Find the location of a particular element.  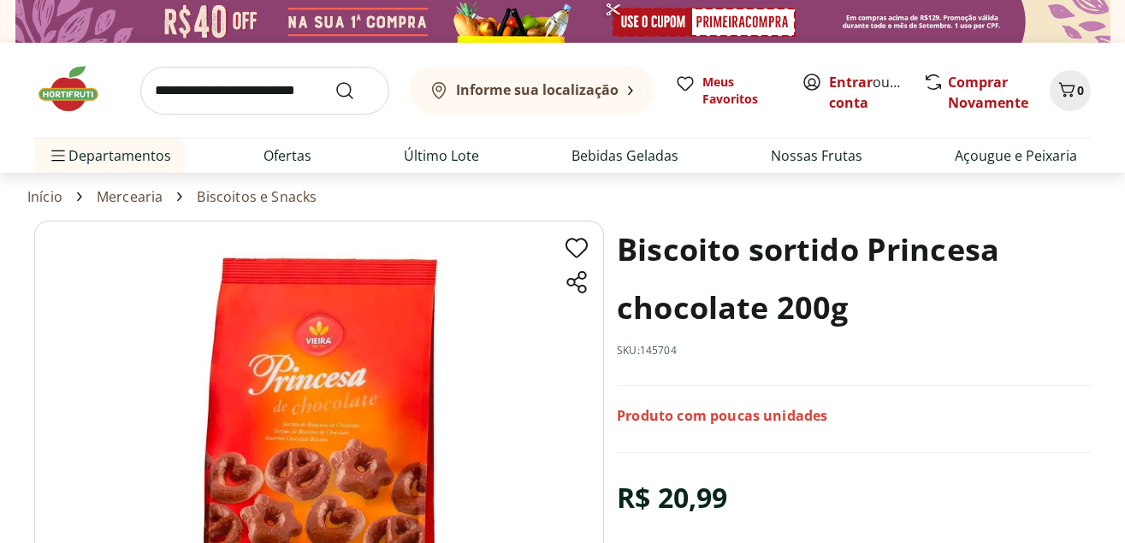

p: SKU: 145704 is located at coordinates (647, 351).